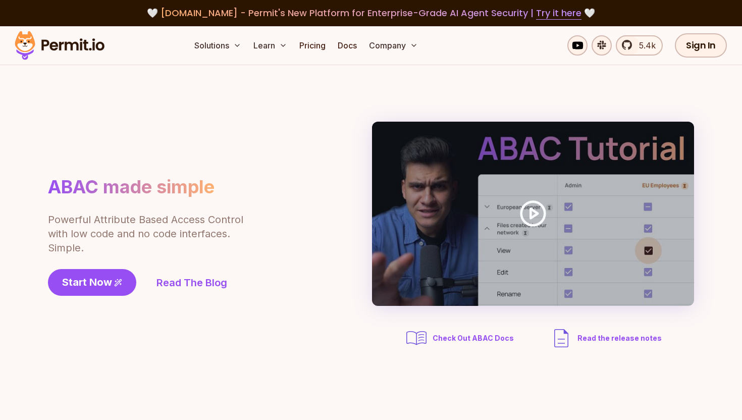 This screenshot has width=742, height=420. I want to click on a: Docs, so click(347, 45).